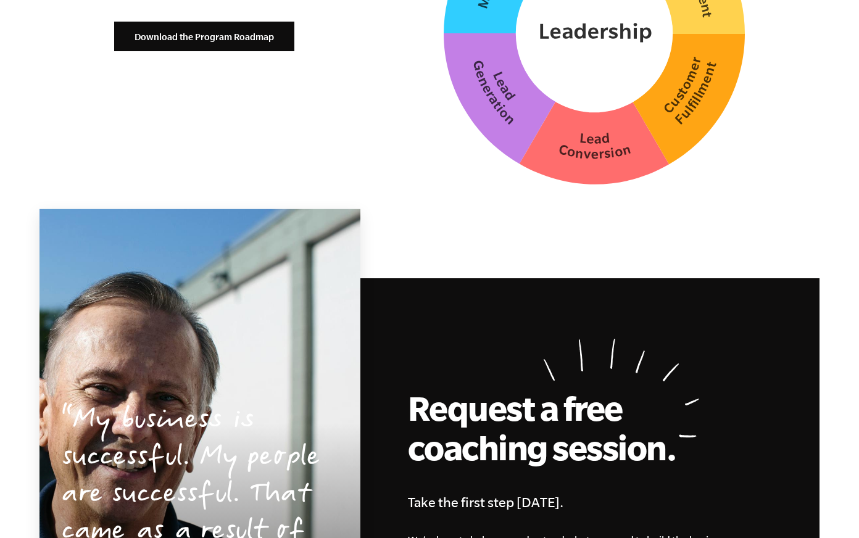 This screenshot has width=859, height=538. I want to click on a: Download the Program Roadmap, so click(204, 36).